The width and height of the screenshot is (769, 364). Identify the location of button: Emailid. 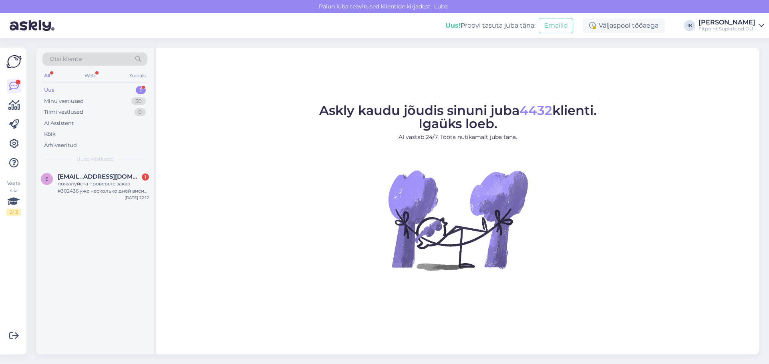
(556, 26).